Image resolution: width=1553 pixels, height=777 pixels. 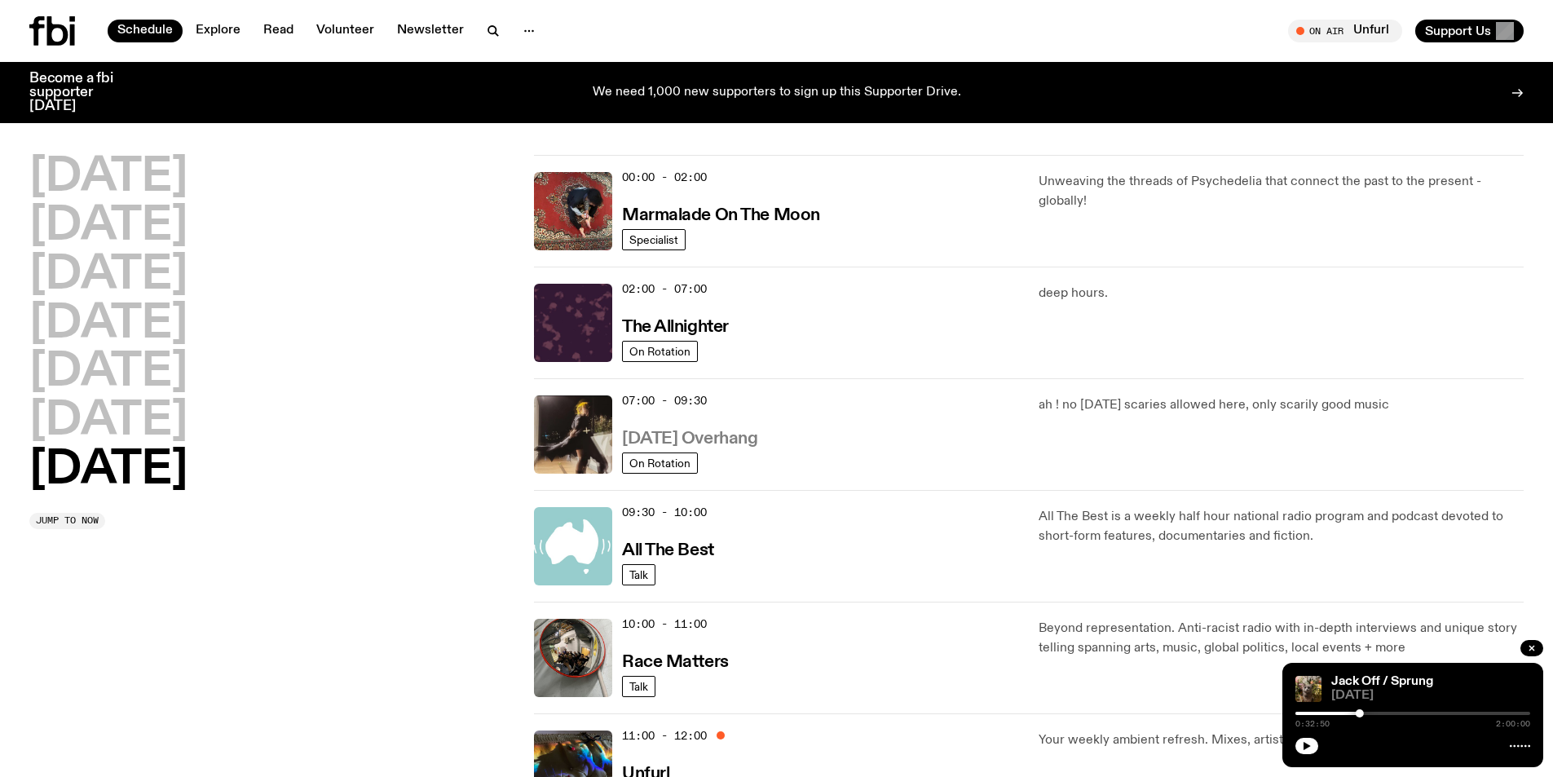 I want to click on a: Explore, so click(x=218, y=31).